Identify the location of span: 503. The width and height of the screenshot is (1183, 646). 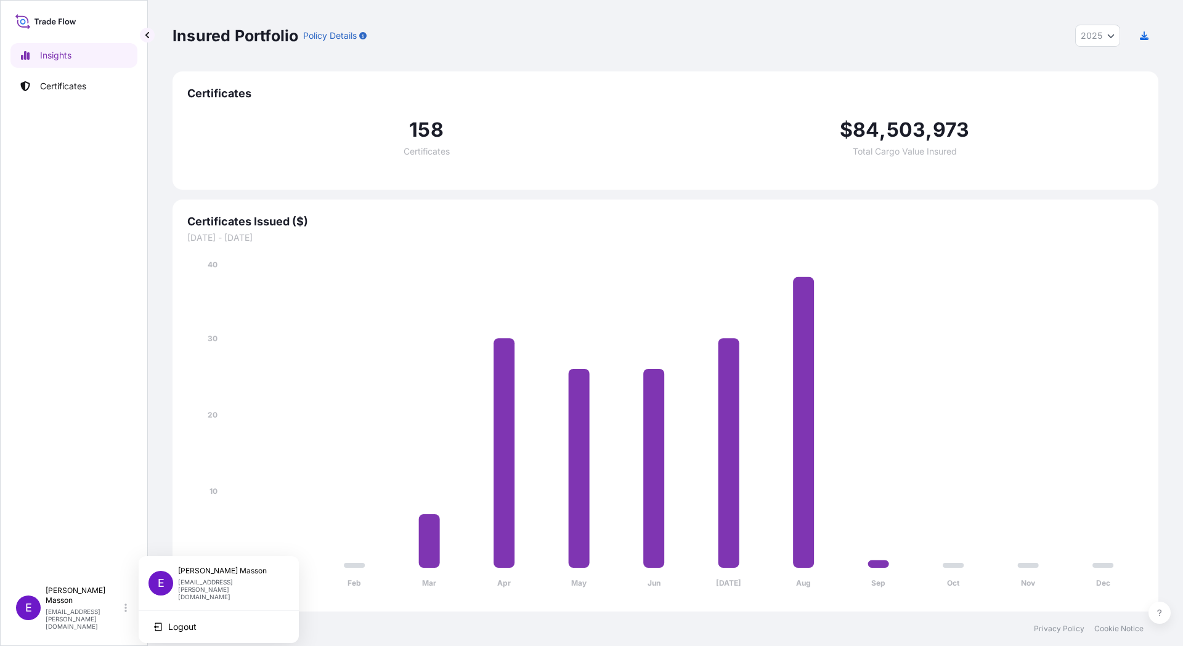
(906, 130).